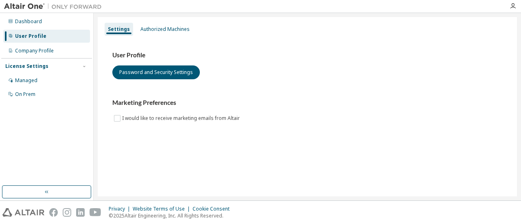 The image size is (521, 224). Describe the element at coordinates (119, 29) in the screenshot. I see `div: Settings` at that location.